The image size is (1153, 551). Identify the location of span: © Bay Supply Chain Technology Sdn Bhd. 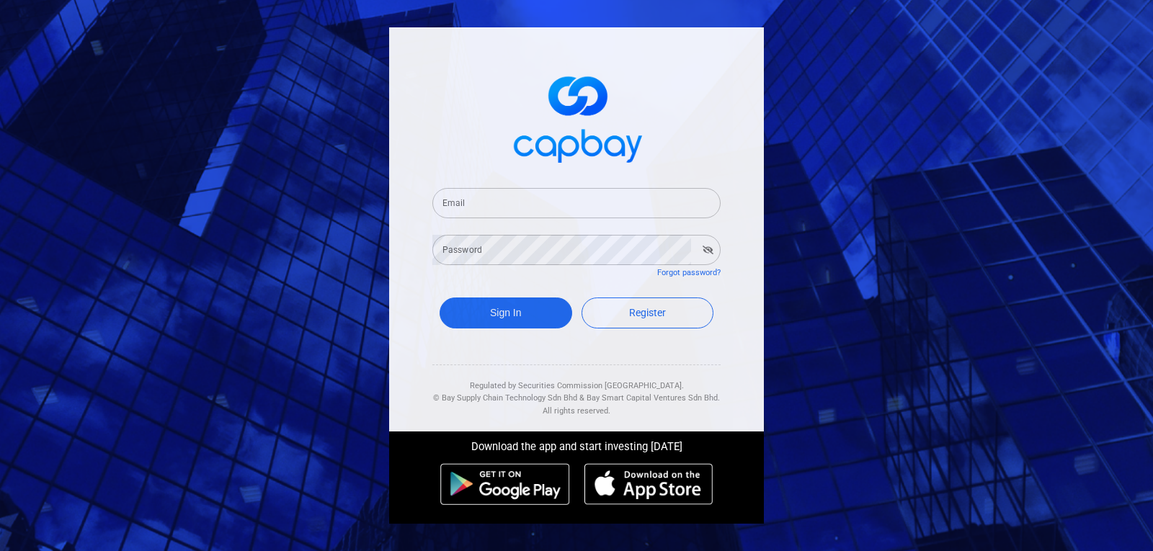
(505, 398).